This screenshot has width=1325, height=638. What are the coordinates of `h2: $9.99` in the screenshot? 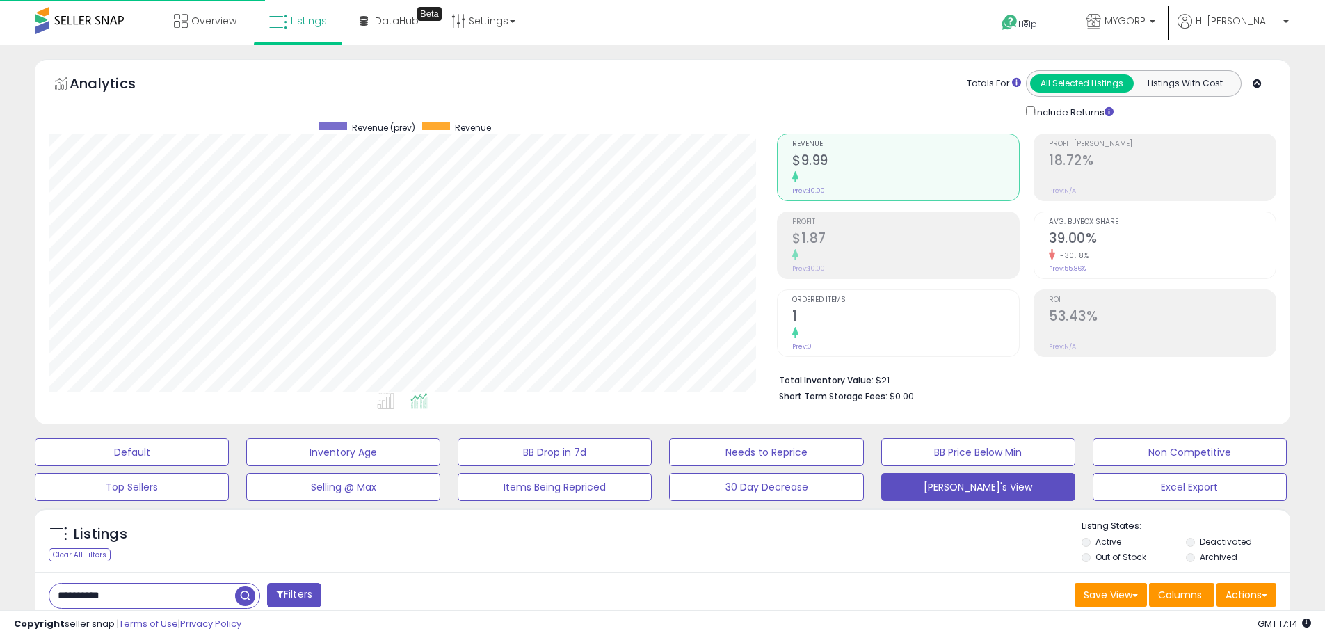 It's located at (905, 161).